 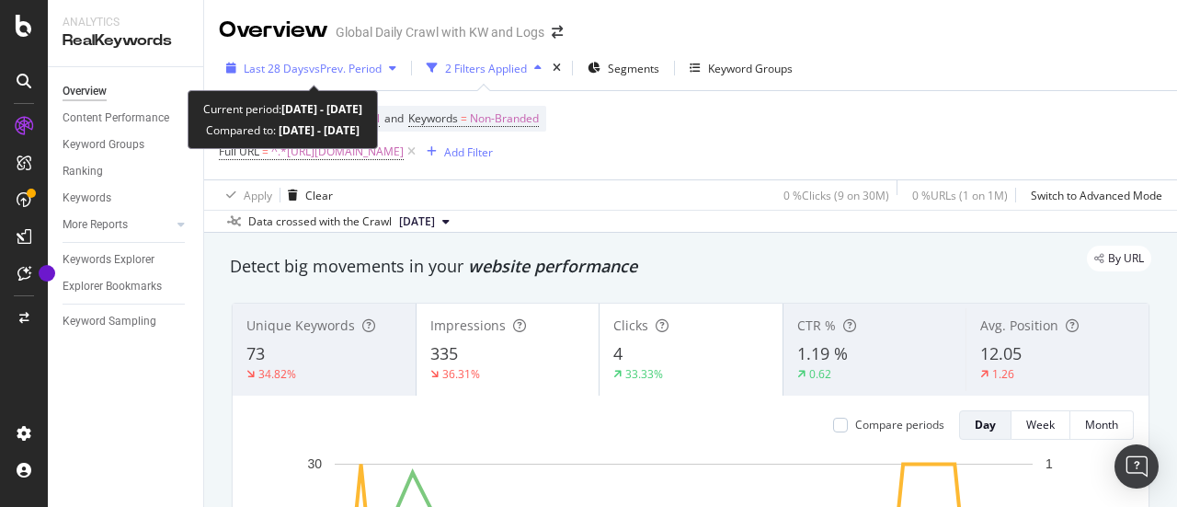 I want to click on div: 34.82%, so click(x=277, y=373).